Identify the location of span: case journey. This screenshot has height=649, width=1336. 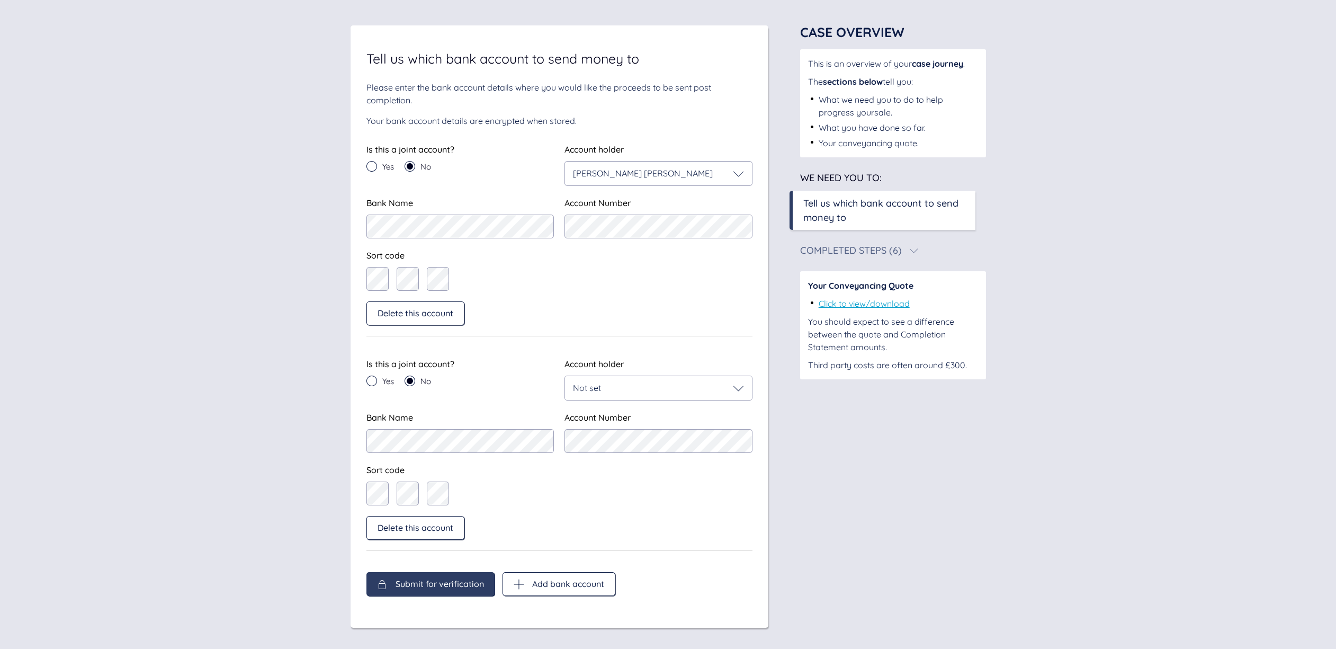
(937, 64).